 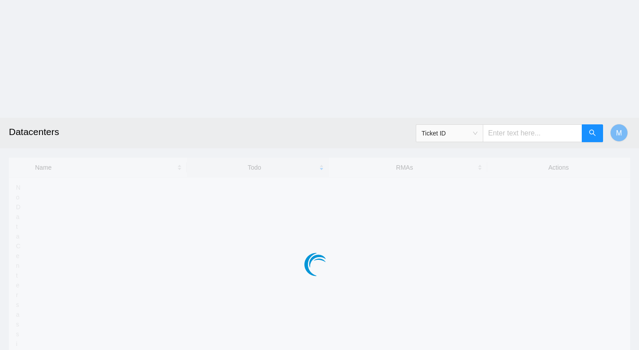 I want to click on button: M, so click(x=619, y=133).